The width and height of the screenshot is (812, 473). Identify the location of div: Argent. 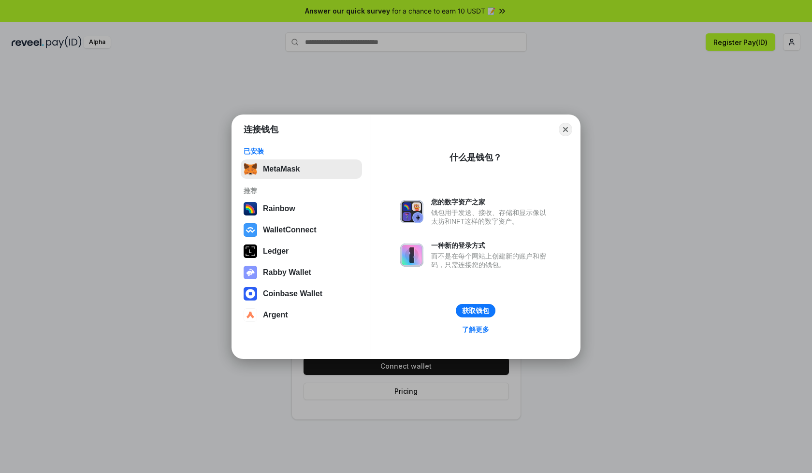
(276, 315).